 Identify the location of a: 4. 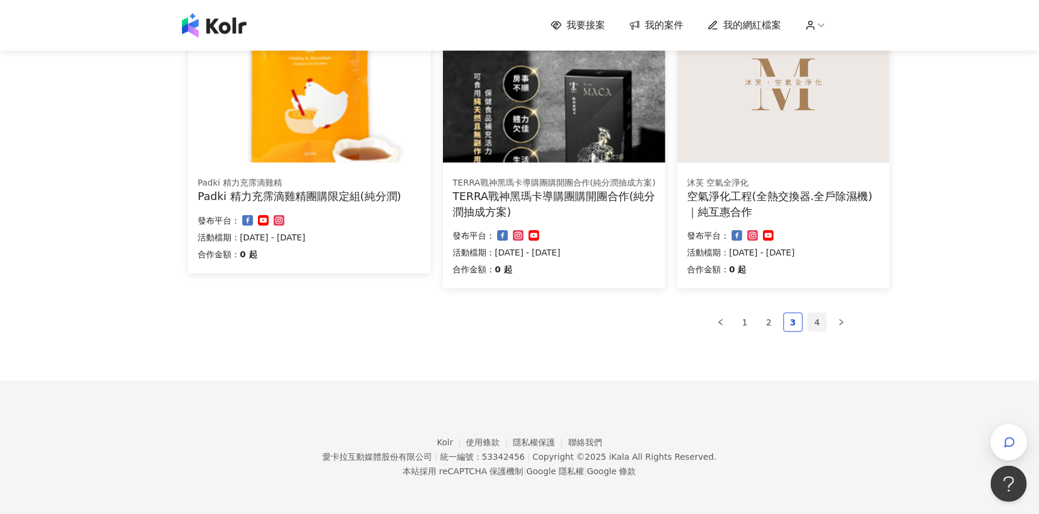
(817, 322).